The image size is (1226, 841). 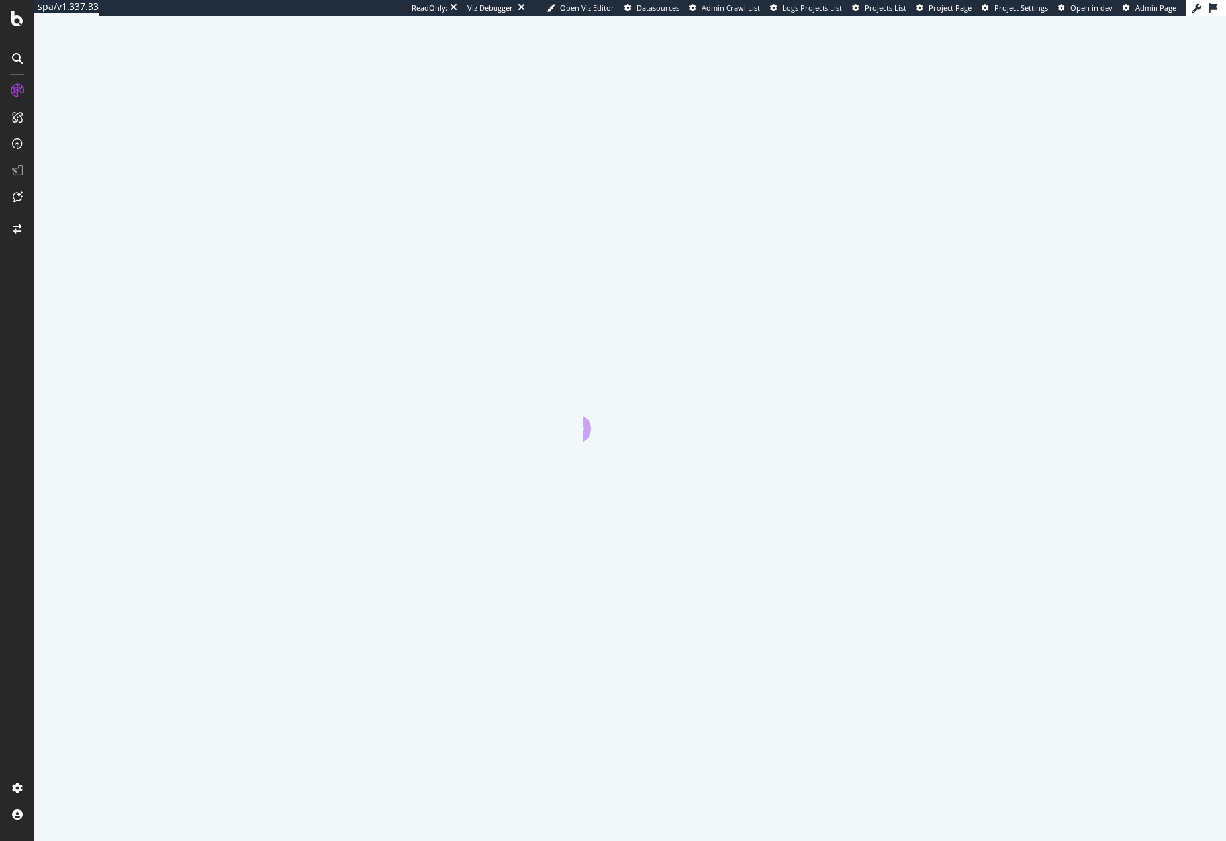 What do you see at coordinates (587, 7) in the screenshot?
I see `span: Open Viz Editor` at bounding box center [587, 7].